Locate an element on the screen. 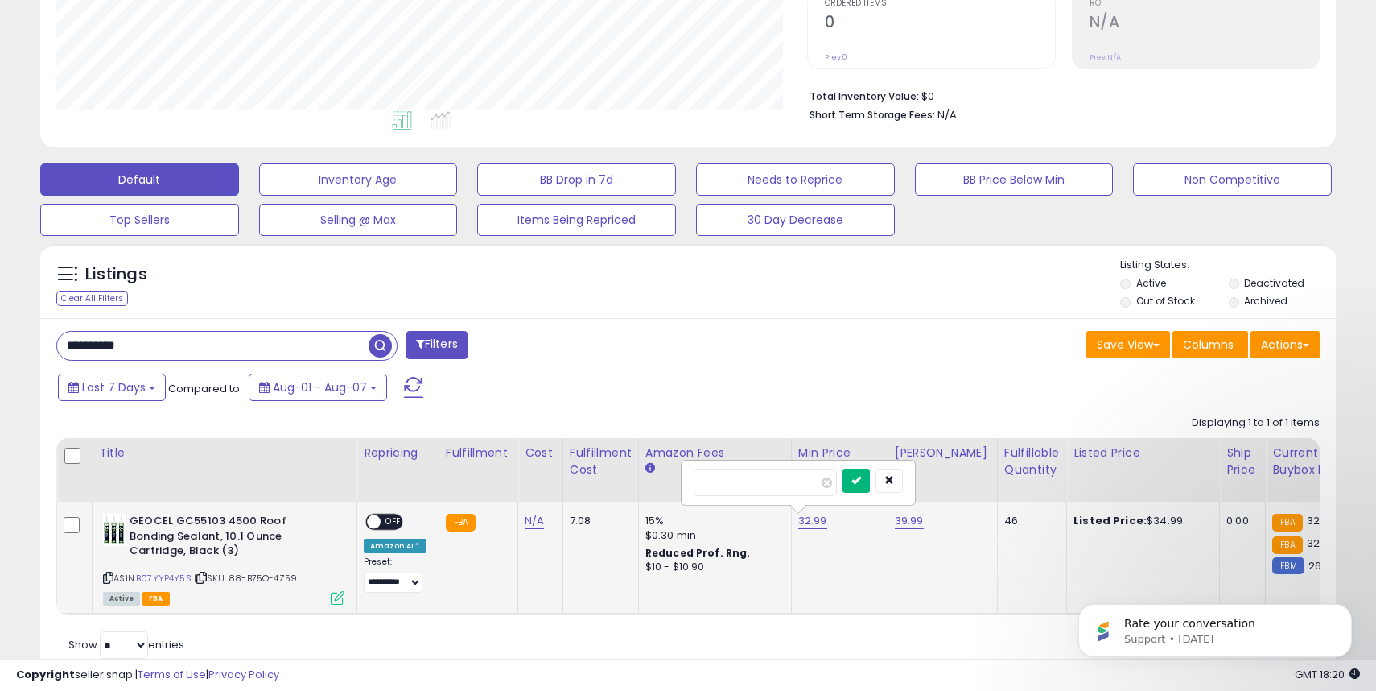 Image resolution: width=1376 pixels, height=691 pixels. div: seller snap | | is located at coordinates (147, 674).